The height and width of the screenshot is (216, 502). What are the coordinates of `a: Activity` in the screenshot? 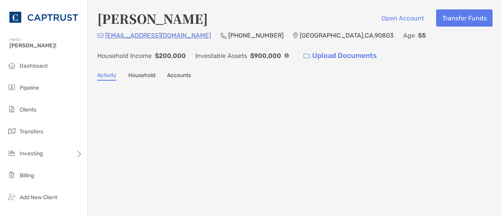 It's located at (107, 76).